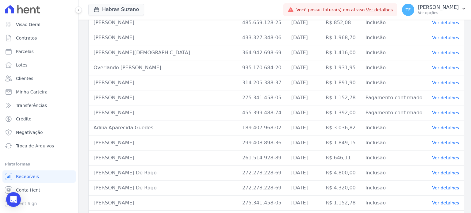 The height and width of the screenshot is (213, 471). What do you see at coordinates (27, 177) in the screenshot?
I see `span: Recebíveis` at bounding box center [27, 177].